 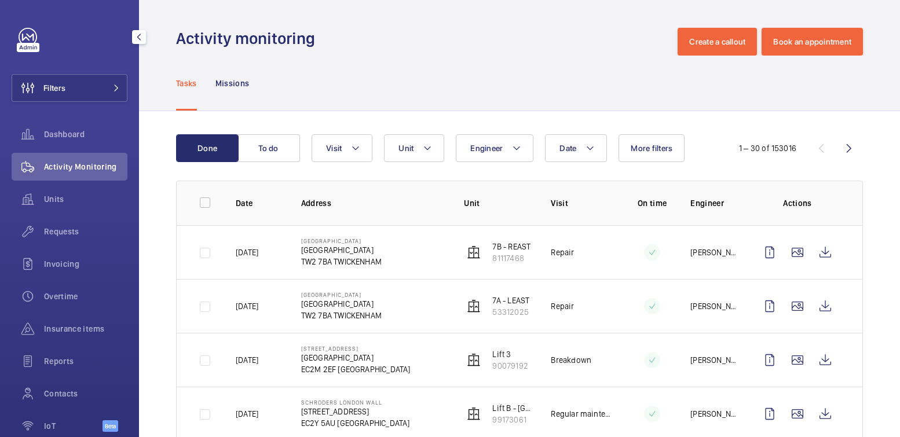 What do you see at coordinates (414, 148) in the screenshot?
I see `button: Unit` at bounding box center [414, 148].